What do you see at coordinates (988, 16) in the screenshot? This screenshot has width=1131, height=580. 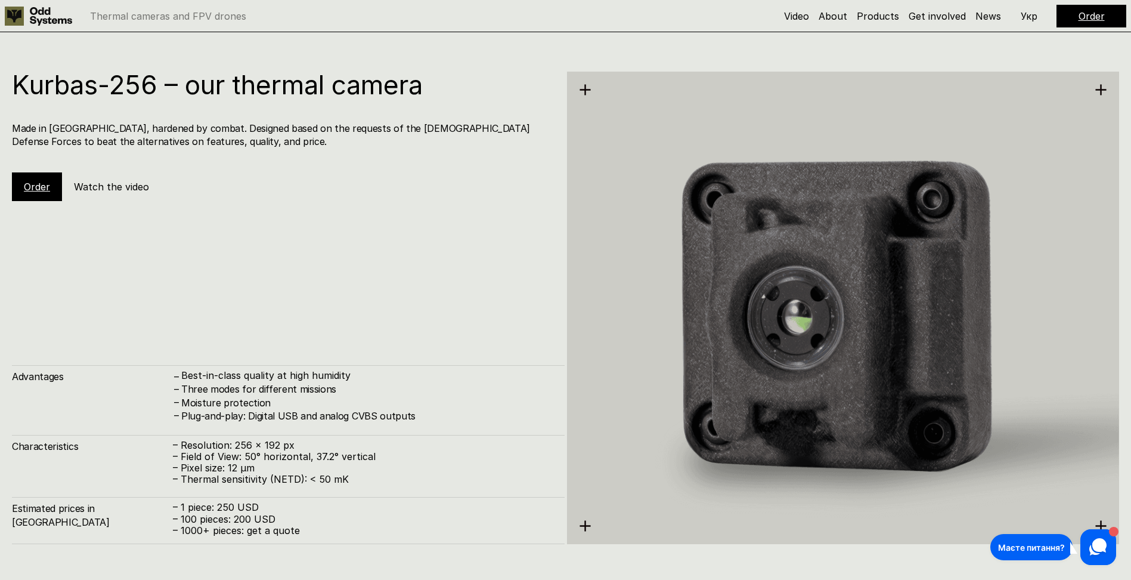 I see `a: News` at bounding box center [988, 16].